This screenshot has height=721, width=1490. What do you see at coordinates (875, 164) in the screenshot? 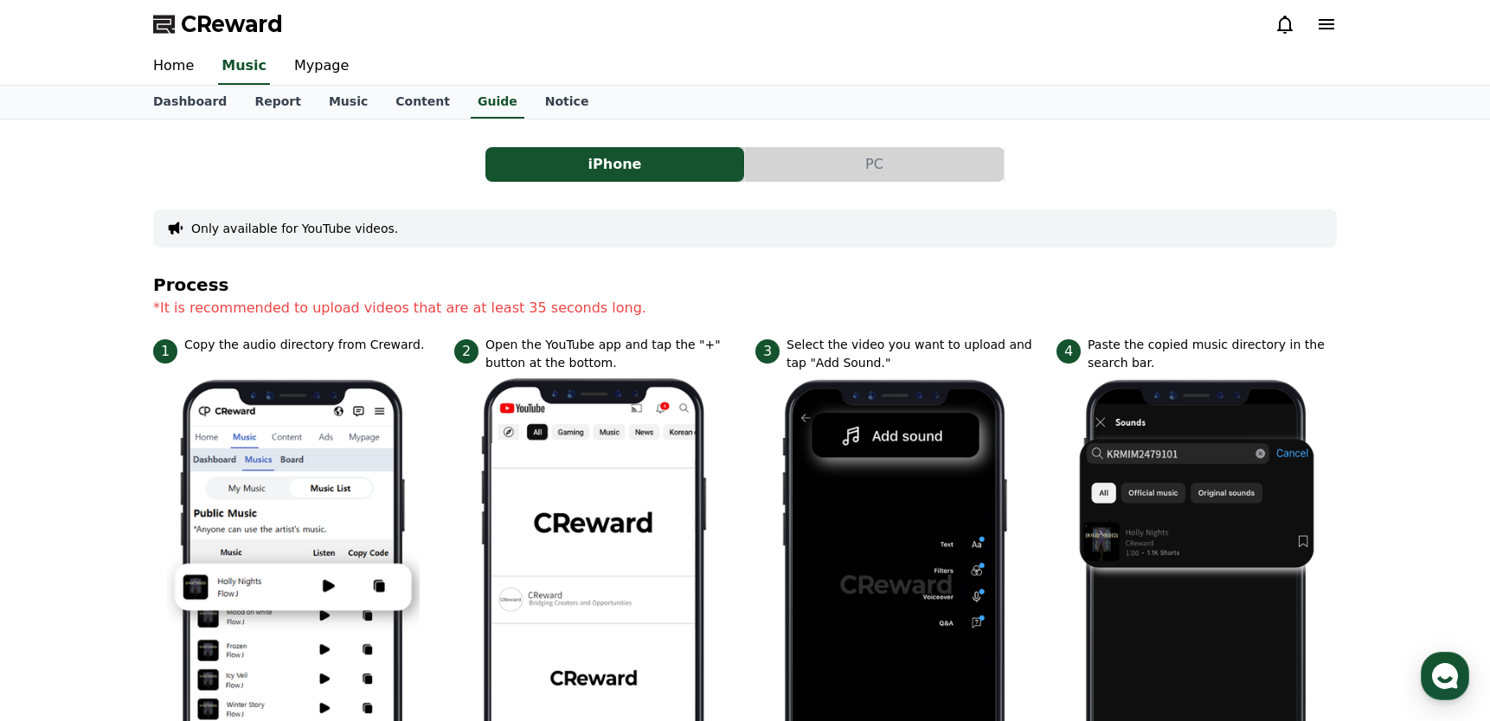
I see `a: PC` at bounding box center [875, 164].